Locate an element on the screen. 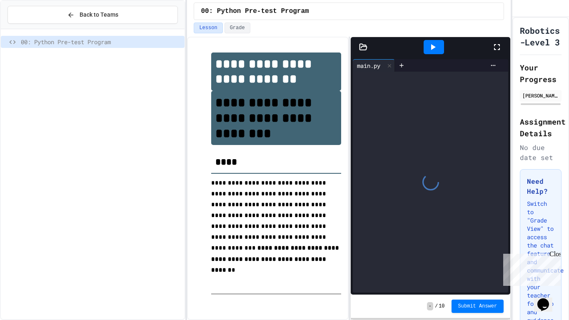 Image resolution: width=569 pixels, height=320 pixels. h3: Need Help? is located at coordinates (541, 186).